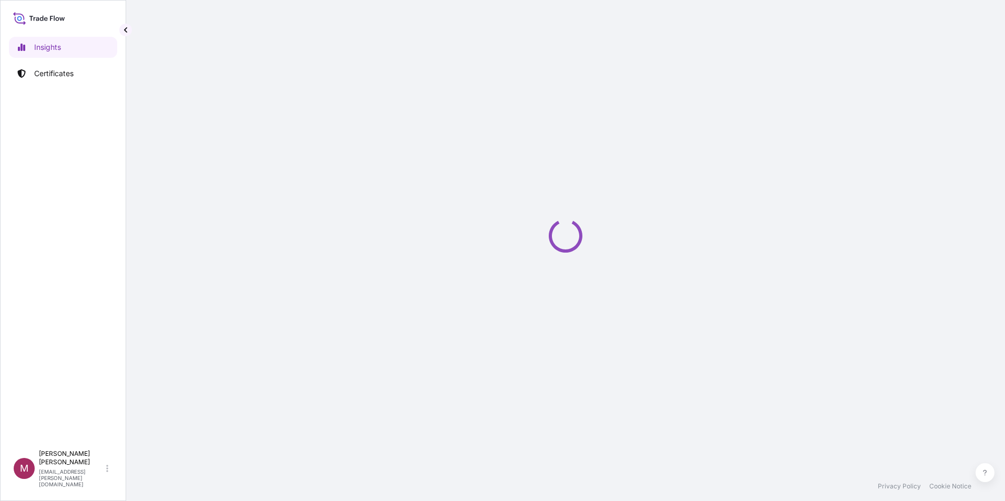 This screenshot has width=1005, height=501. What do you see at coordinates (47, 47) in the screenshot?
I see `p: Insights` at bounding box center [47, 47].